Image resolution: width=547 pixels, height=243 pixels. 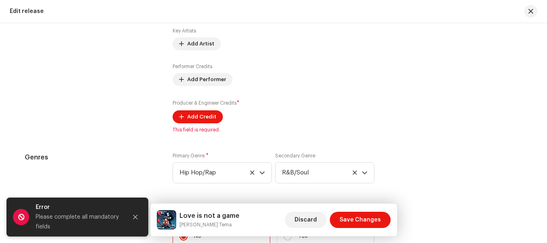 What do you see at coordinates (210, 225) in the screenshot?
I see `small: Love is not a game` at bounding box center [210, 225].